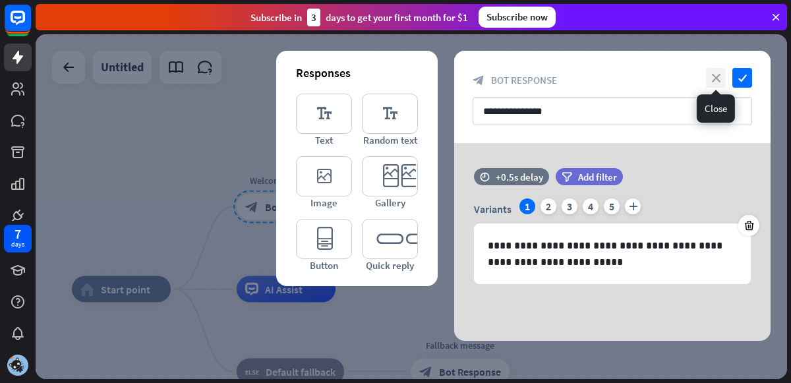 The height and width of the screenshot is (383, 791). Describe the element at coordinates (549, 206) in the screenshot. I see `div: 2` at that location.